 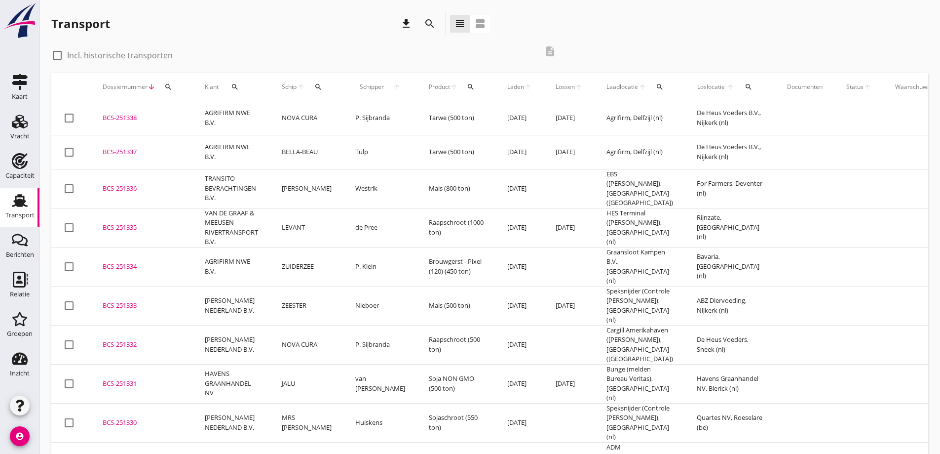 What do you see at coordinates (142, 306) in the screenshot?
I see `div: BCS-251333` at bounding box center [142, 306].